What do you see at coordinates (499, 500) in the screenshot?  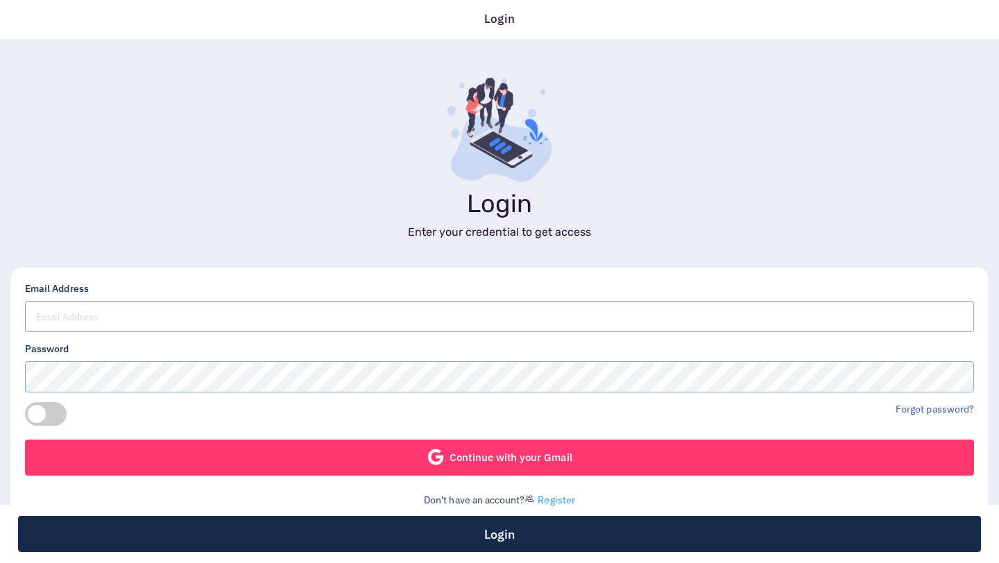 I see `p: Don't have an account?` at bounding box center [499, 500].